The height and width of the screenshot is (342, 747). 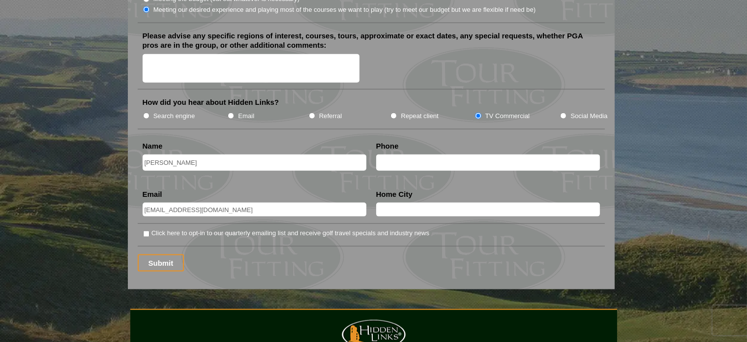 I want to click on label: How did you hear about Hidden Links?, so click(x=211, y=102).